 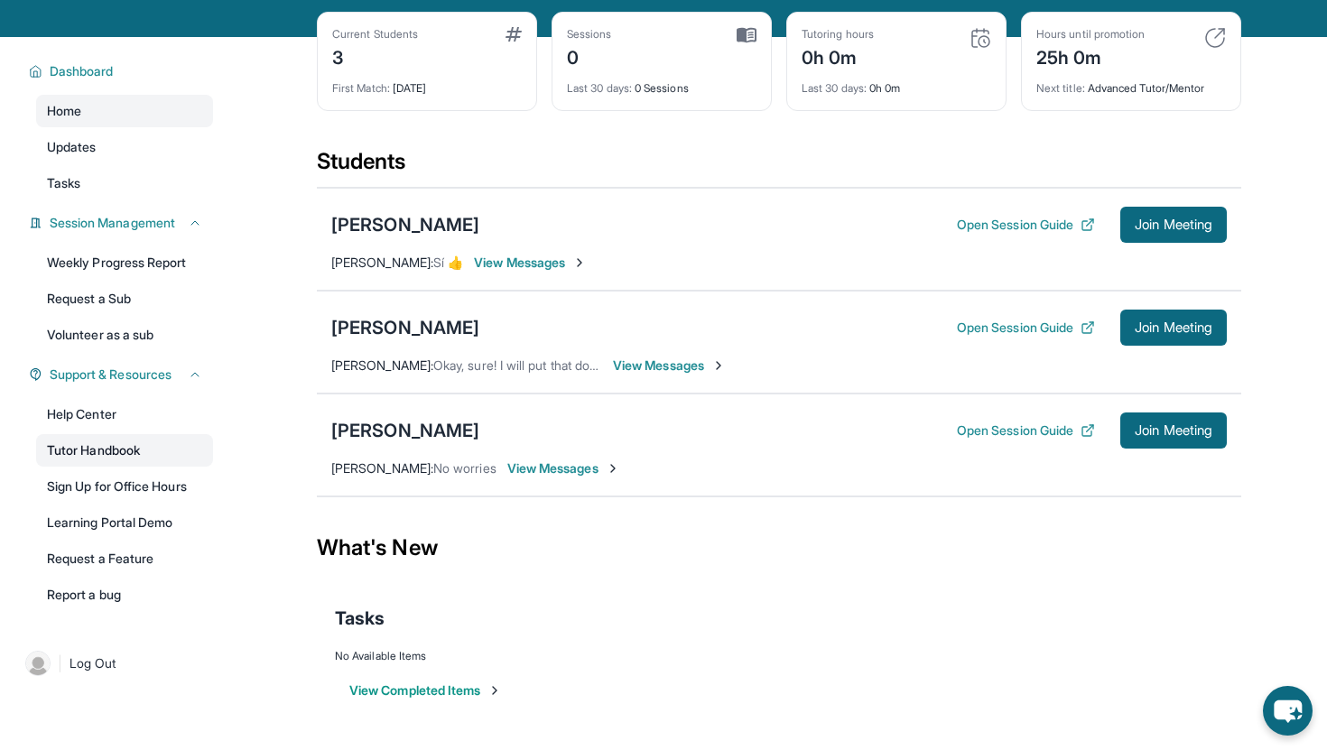 What do you see at coordinates (1091, 34) in the screenshot?
I see `div: Hours until promotion` at bounding box center [1091, 34].